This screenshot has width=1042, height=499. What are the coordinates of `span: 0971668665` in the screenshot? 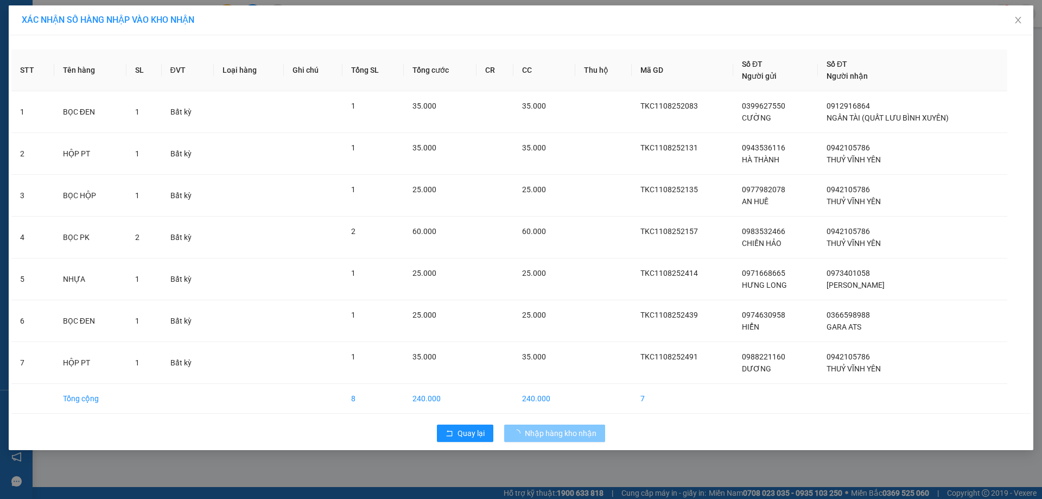 It's located at (763, 273).